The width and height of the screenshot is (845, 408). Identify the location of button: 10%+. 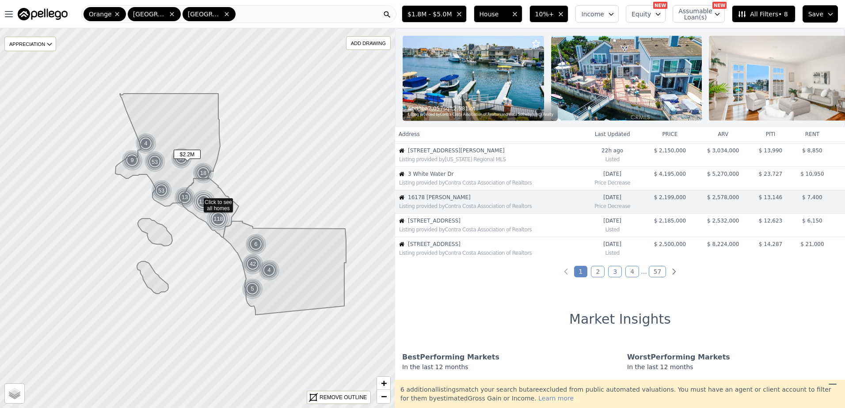
(549, 14).